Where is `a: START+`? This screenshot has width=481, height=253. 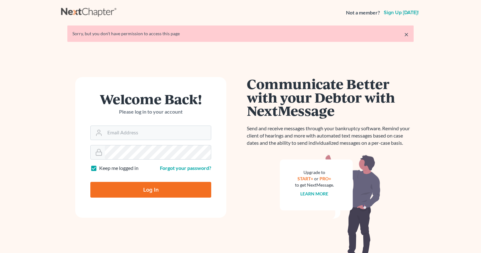
a: START+ is located at coordinates (306, 179).